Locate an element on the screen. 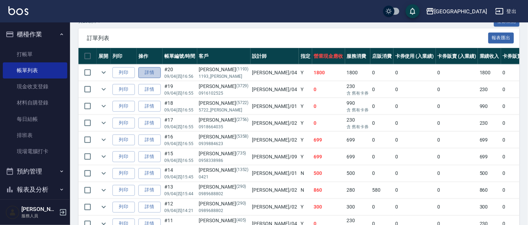 This screenshot has width=528, height=225. td: 280 is located at coordinates (358, 190).